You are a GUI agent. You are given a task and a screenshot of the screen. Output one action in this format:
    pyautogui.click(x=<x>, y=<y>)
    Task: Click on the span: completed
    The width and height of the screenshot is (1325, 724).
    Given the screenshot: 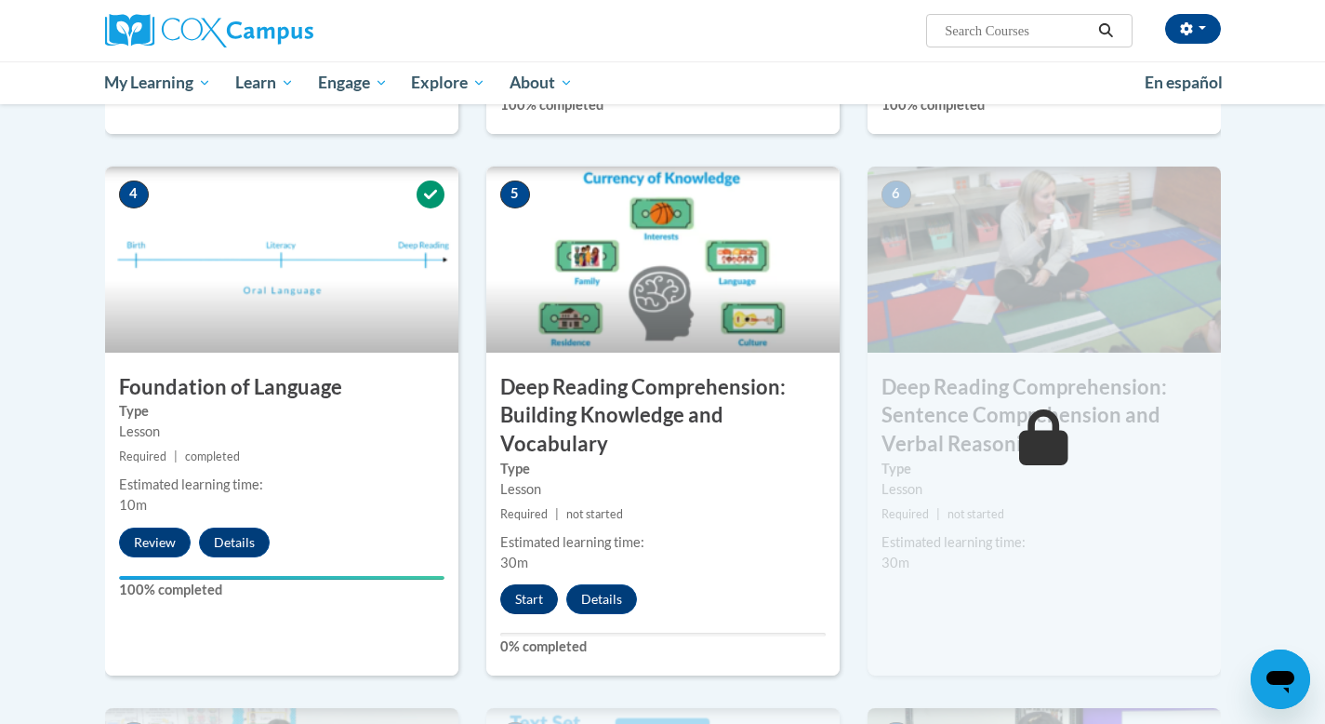 What is the action you would take?
    pyautogui.click(x=212, y=456)
    